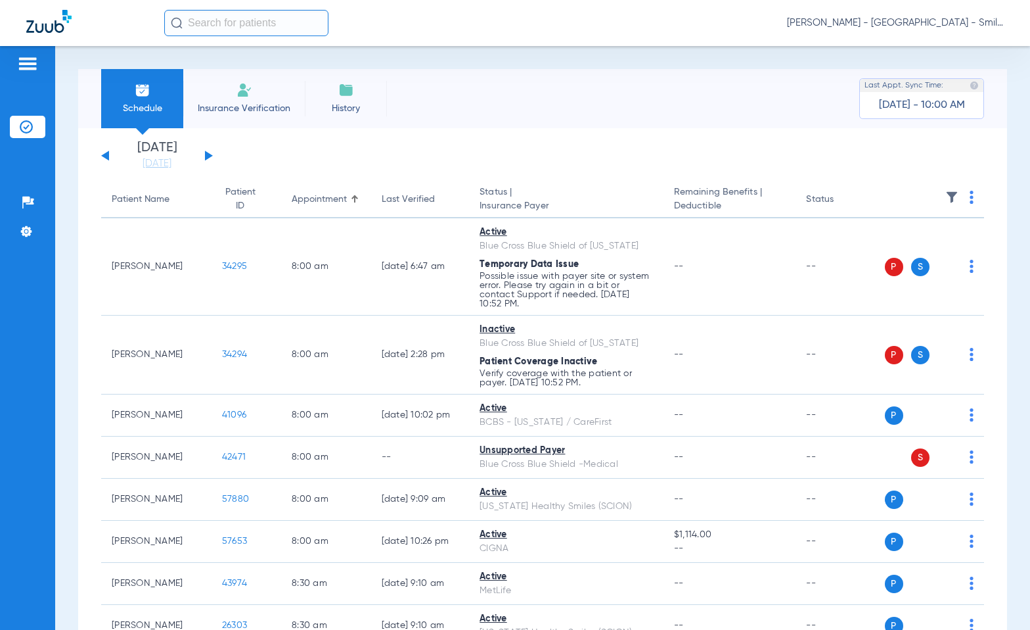  I want to click on span: $1,114.00, so click(730, 534).